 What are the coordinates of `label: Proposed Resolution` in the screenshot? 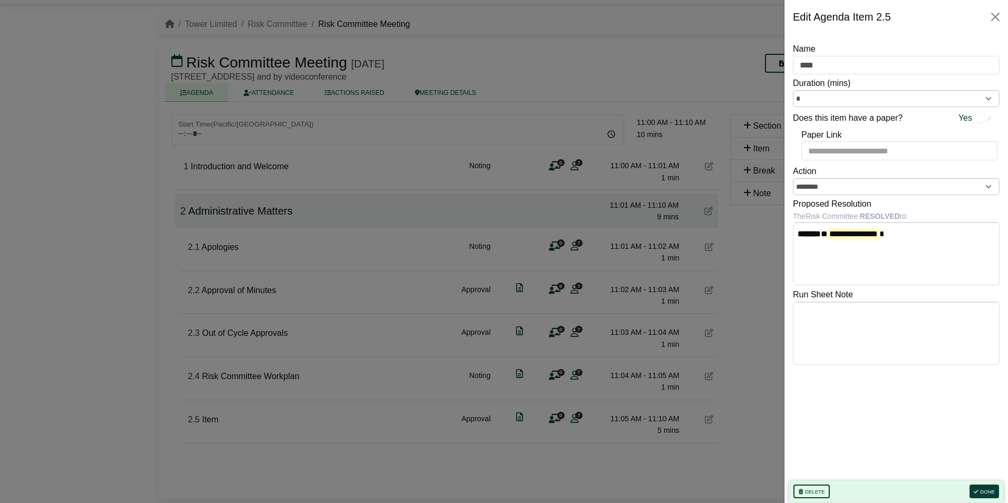 It's located at (832, 204).